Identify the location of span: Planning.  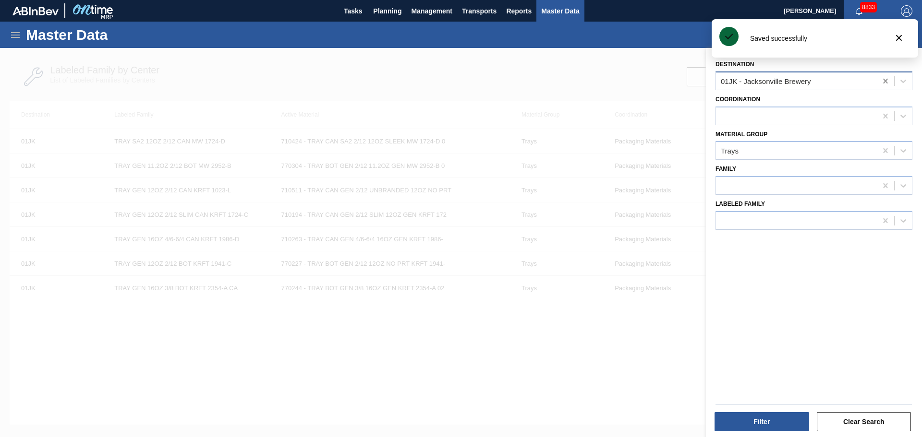
(387, 11).